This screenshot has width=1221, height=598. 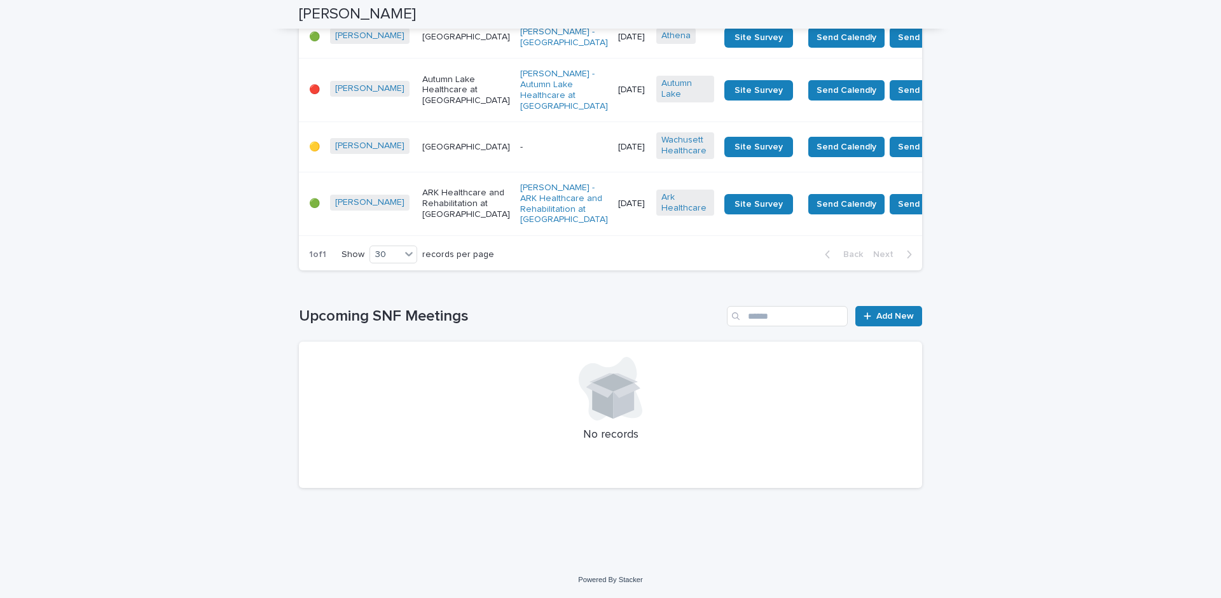 What do you see at coordinates (788, 316) in the screenshot?
I see `input: Search` at bounding box center [788, 316].